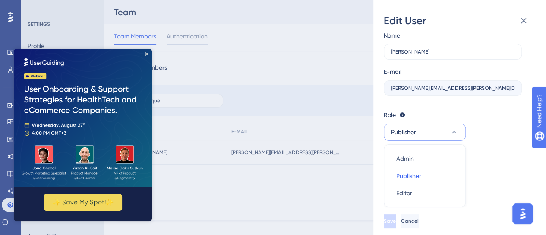 The image size is (546, 235). What do you see at coordinates (392, 72) in the screenshot?
I see `div: E-mail` at bounding box center [392, 72].